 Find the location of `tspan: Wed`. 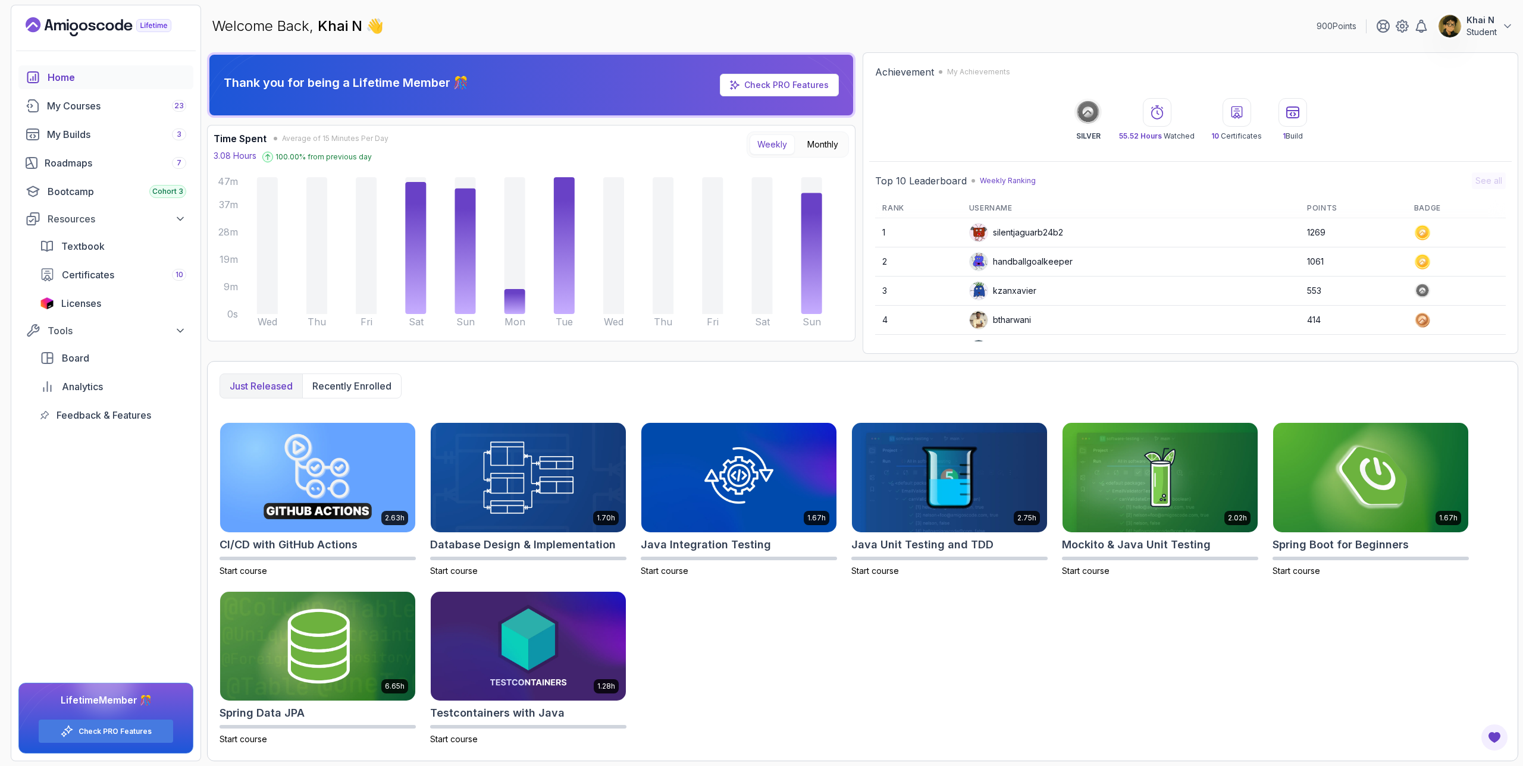

tspan: Wed is located at coordinates (613, 322).